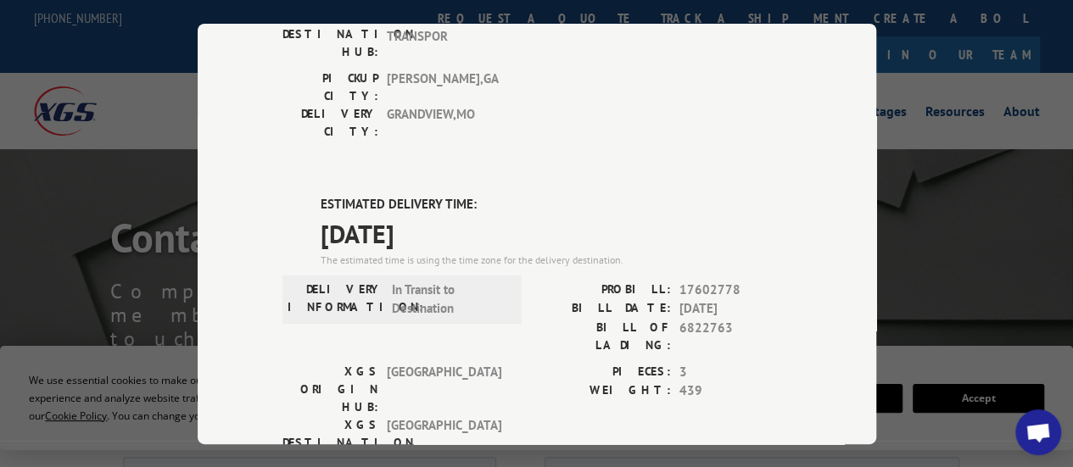 This screenshot has width=1073, height=467. I want to click on label: DELIVERY CITY:, so click(330, 123).